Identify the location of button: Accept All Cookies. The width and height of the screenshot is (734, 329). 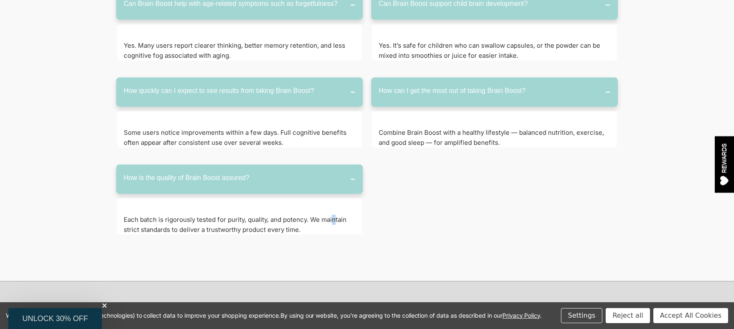
(691, 315).